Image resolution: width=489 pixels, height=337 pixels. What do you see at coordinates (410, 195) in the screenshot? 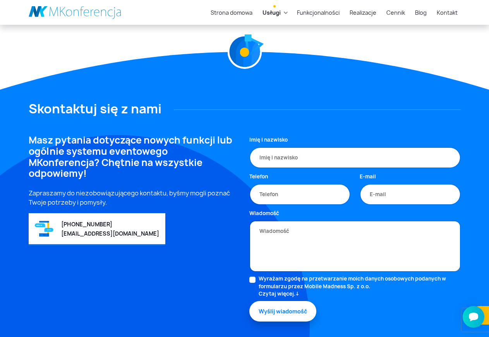
I see `input: E-mail` at bounding box center [410, 195].